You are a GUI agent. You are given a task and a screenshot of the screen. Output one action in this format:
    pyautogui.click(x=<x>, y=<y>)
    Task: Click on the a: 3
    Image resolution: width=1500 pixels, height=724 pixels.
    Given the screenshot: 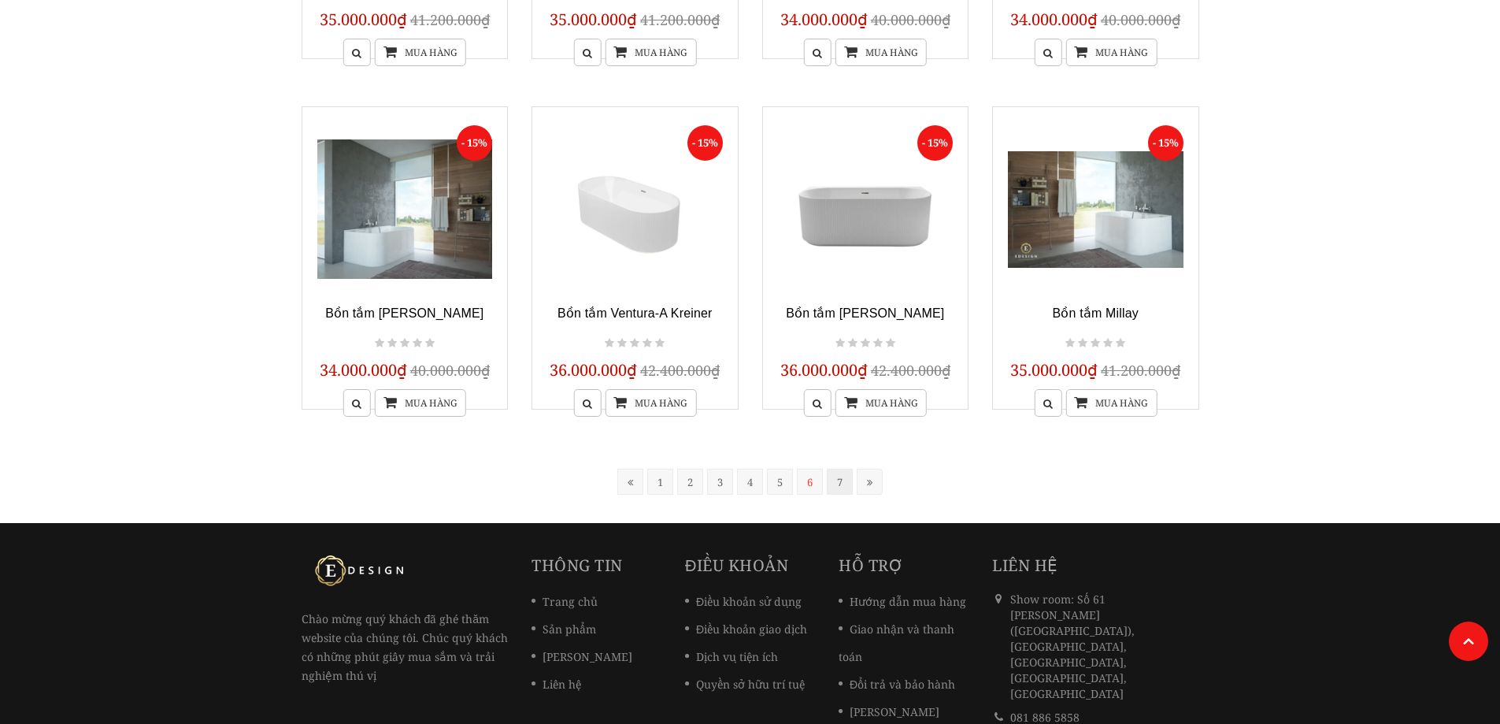 What is the action you would take?
    pyautogui.click(x=720, y=481)
    